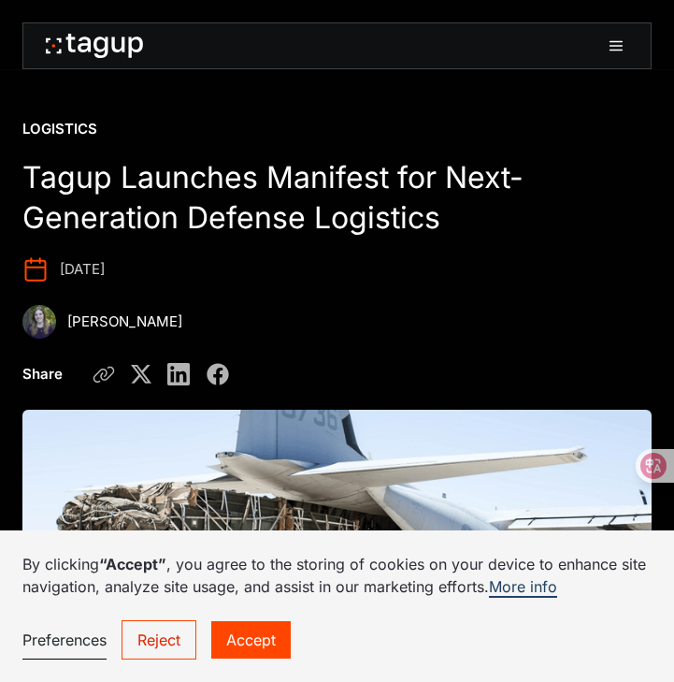 The height and width of the screenshot is (682, 674). Describe the element at coordinates (337, 535) in the screenshot. I see `img: U.S. Marine Corps photo by Sgt. Rodion Zabolotniy` at that location.